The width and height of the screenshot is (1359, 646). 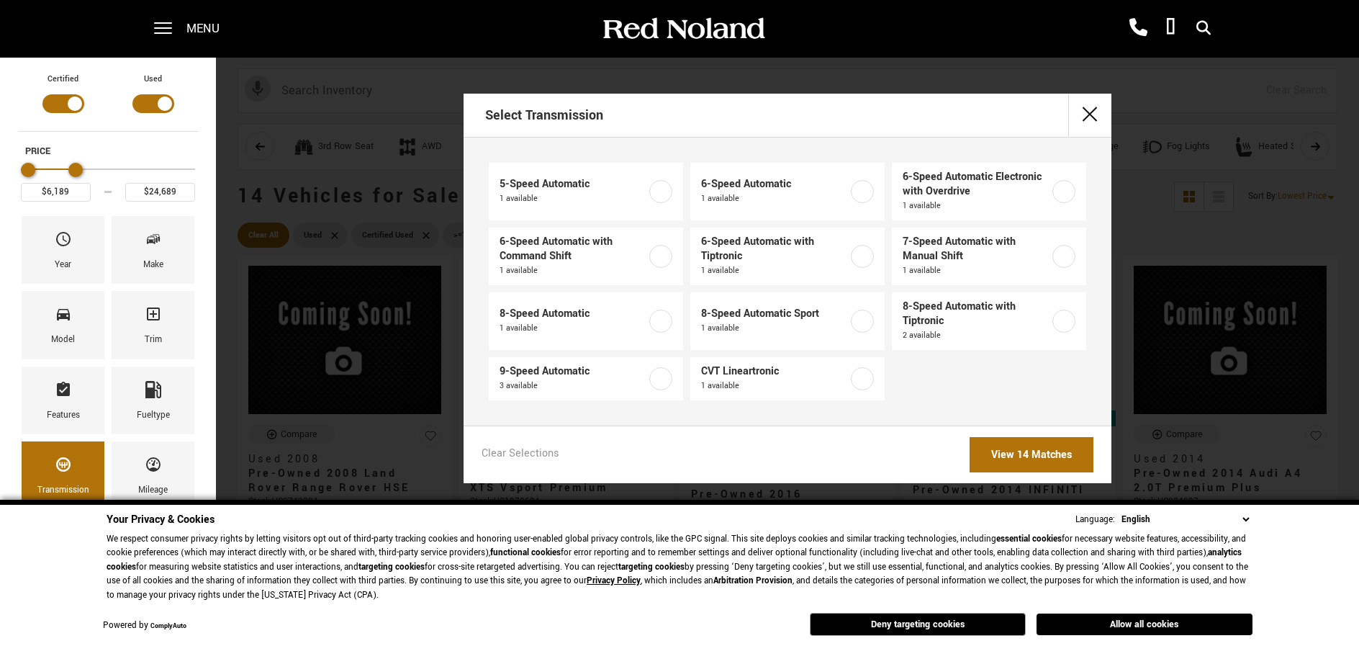 What do you see at coordinates (774, 249) in the screenshot?
I see `span: 6-Speed Automatic with Tiptronic` at bounding box center [774, 249].